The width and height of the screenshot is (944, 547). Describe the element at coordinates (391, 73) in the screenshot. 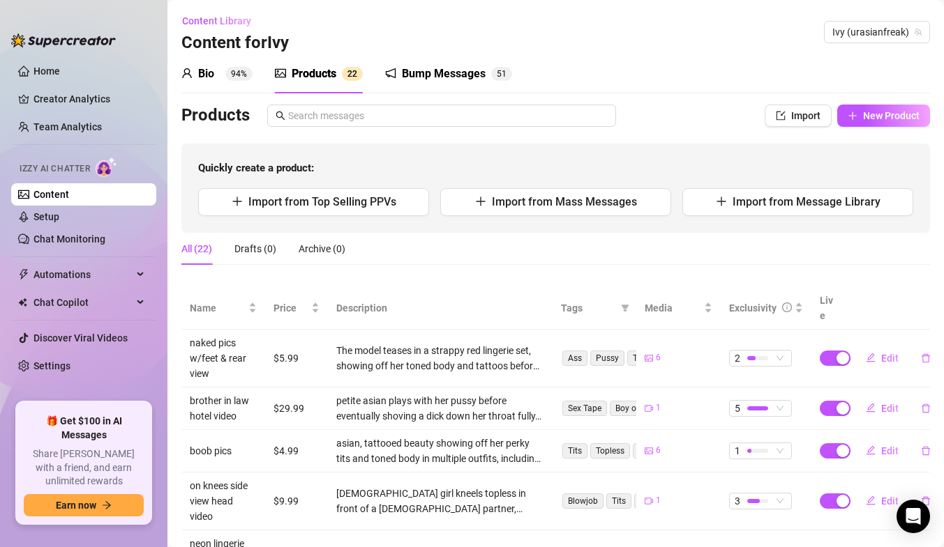

I see `span: notification` at that location.